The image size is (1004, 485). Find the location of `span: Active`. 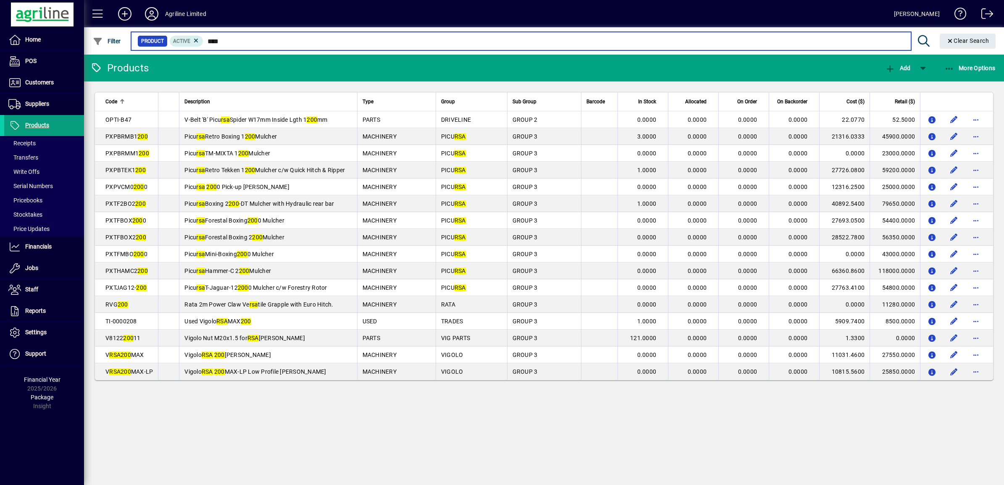

span: Active is located at coordinates (181, 41).